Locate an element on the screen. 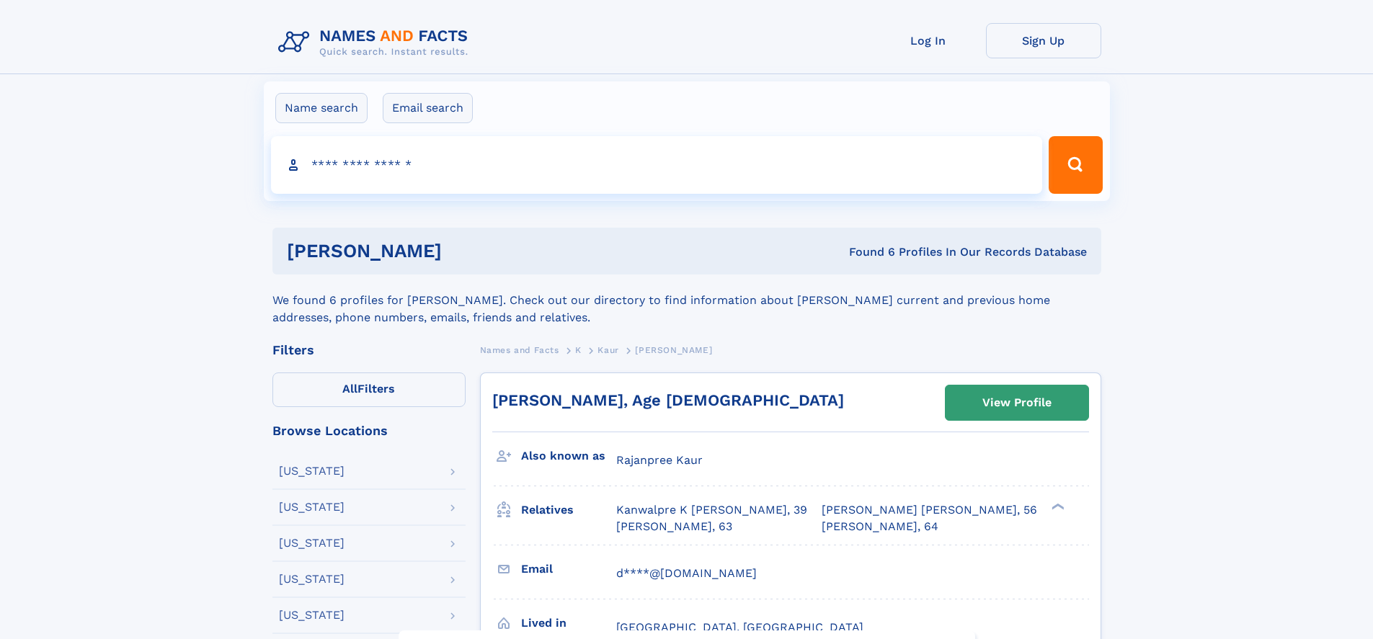  a: Log In is located at coordinates (928, 40).